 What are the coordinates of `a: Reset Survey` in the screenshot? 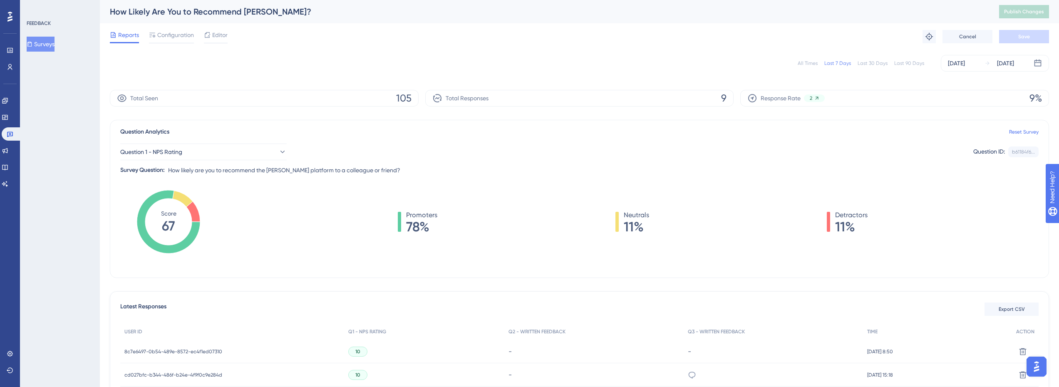 It's located at (1024, 132).